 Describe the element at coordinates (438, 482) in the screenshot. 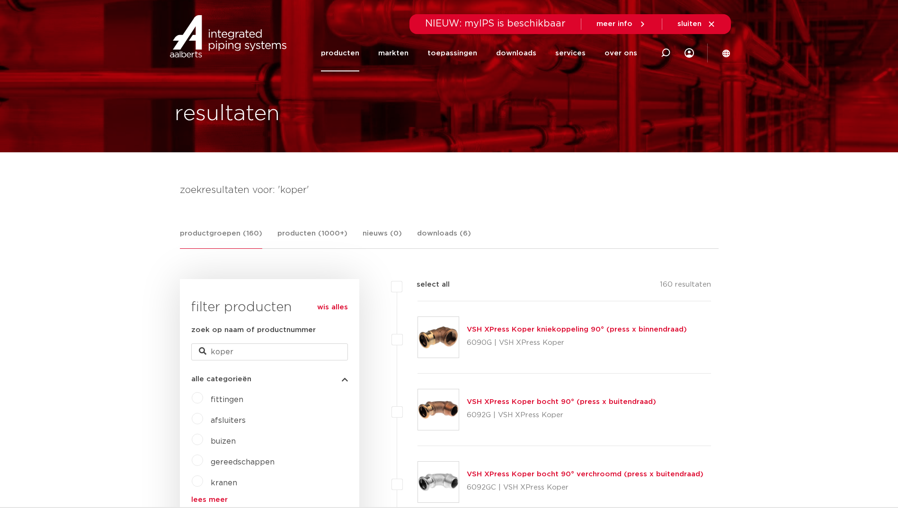

I see `img: Thumbnail for VSH XPress Koper bocht 90° verchroomd (press x buitendraad)` at that location.